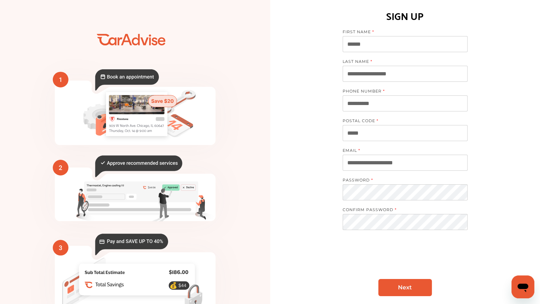 This screenshot has height=304, width=540. Describe the element at coordinates (401, 121) in the screenshot. I see `label: POSTAL CODE` at that location.